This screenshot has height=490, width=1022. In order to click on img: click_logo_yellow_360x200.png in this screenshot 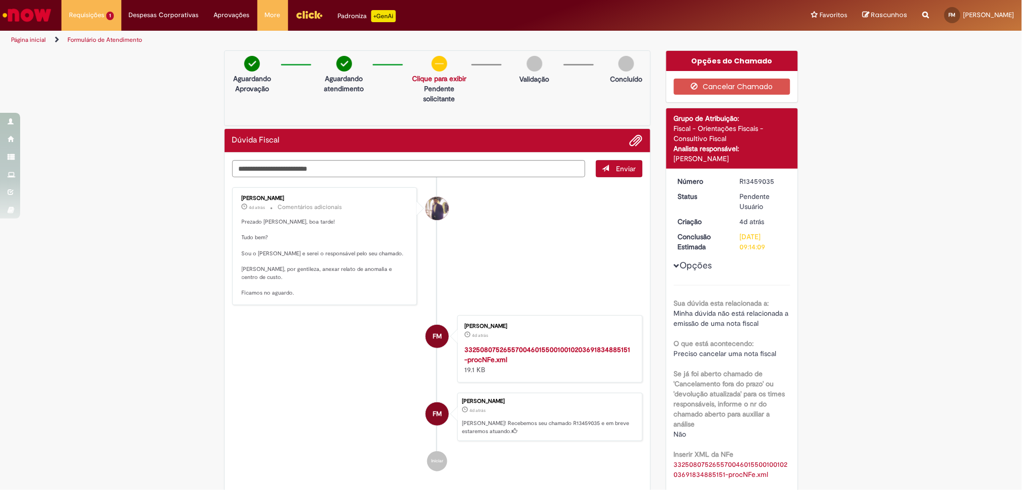, I will do `click(309, 15)`.